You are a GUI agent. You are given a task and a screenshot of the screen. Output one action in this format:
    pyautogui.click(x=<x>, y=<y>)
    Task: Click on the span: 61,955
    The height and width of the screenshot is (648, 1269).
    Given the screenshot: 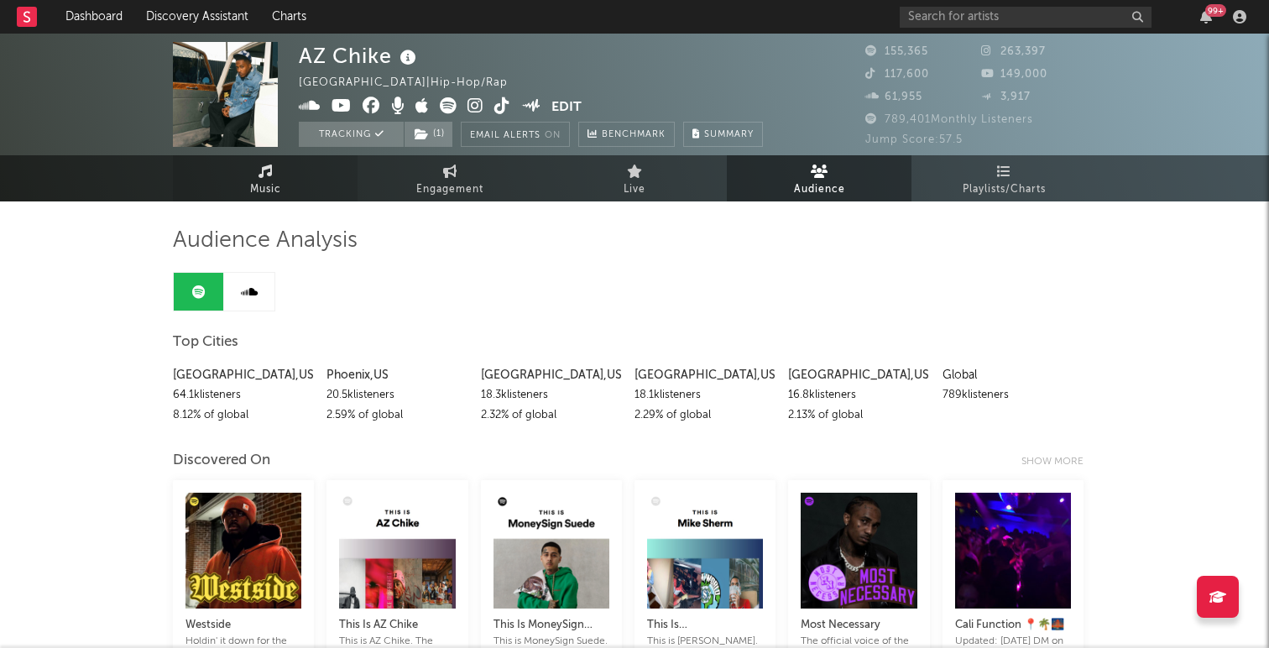 What is the action you would take?
    pyautogui.click(x=894, y=96)
    